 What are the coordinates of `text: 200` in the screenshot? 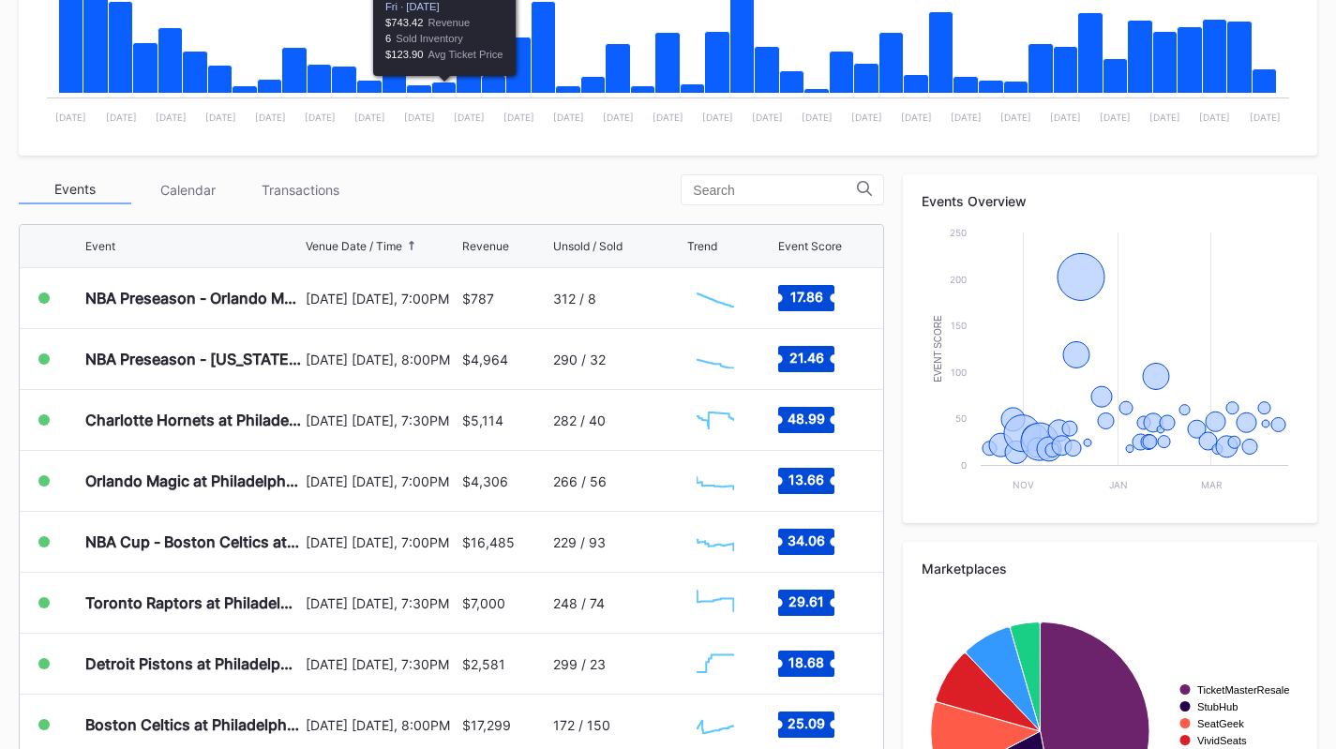 It's located at (958, 279).